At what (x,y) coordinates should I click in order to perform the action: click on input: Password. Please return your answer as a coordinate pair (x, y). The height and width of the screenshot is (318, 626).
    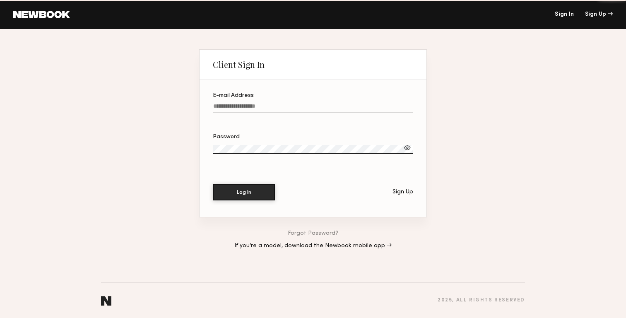
    Looking at the image, I should click on (313, 150).